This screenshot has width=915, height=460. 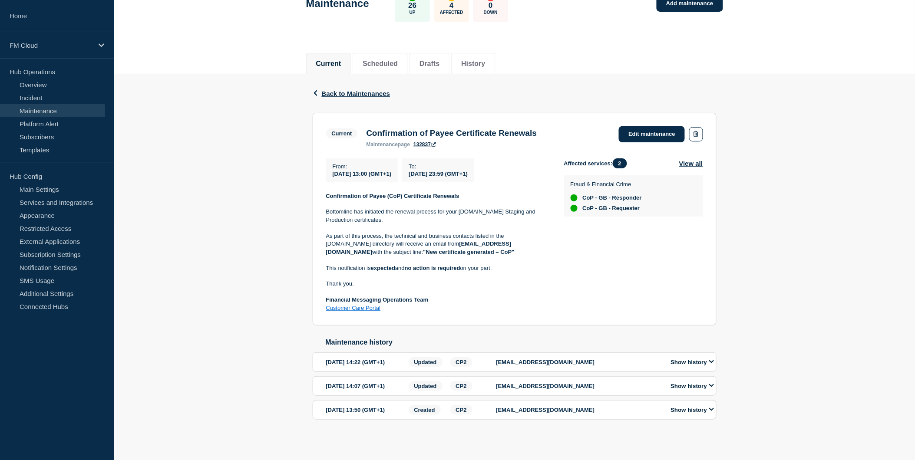 What do you see at coordinates (491, 12) in the screenshot?
I see `p: Down` at bounding box center [491, 12].